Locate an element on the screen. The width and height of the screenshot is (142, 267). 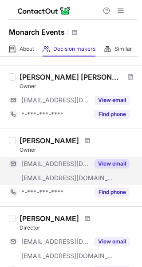
div: Director is located at coordinates (78, 228).